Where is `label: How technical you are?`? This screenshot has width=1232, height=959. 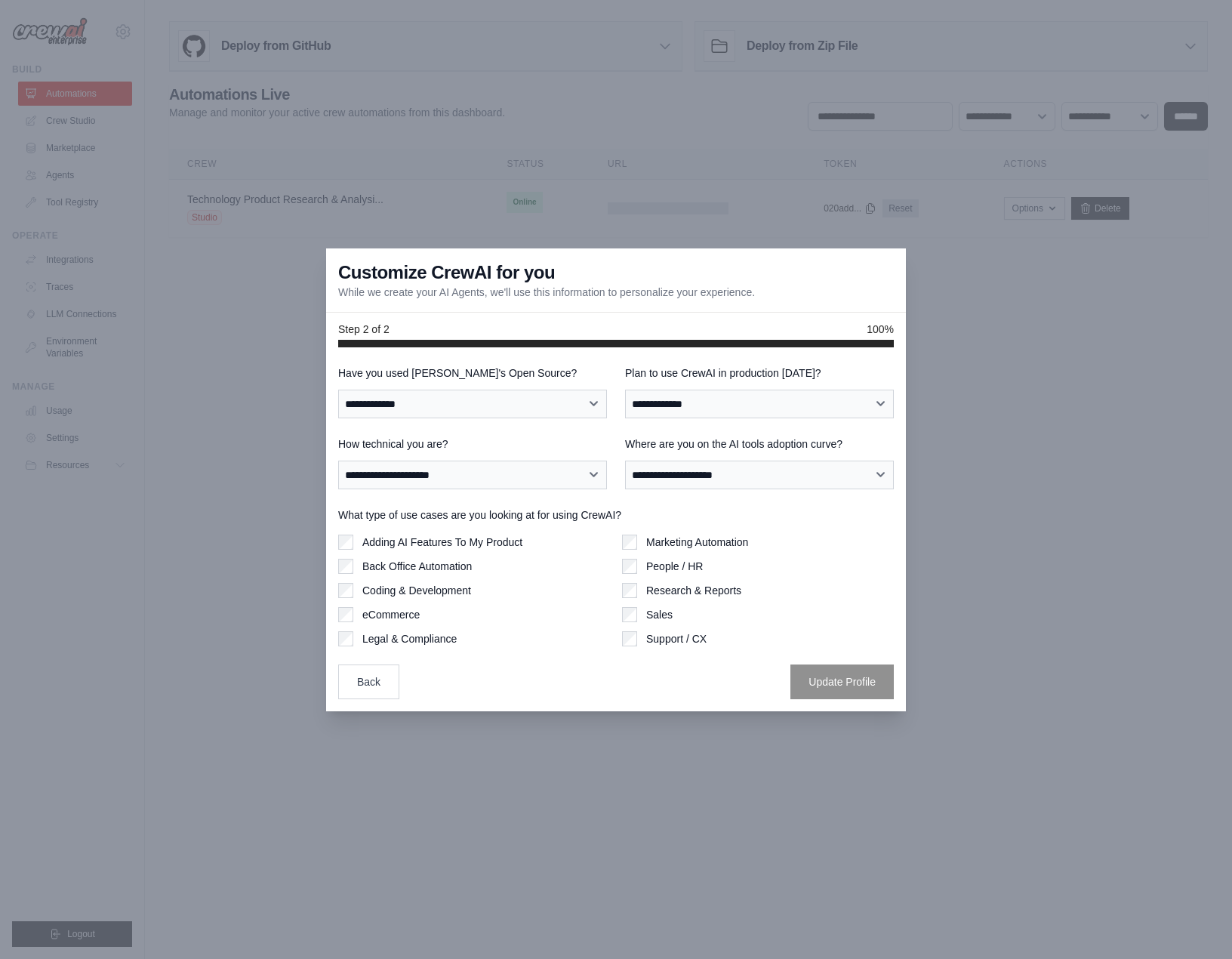 label: How technical you are? is located at coordinates (473, 444).